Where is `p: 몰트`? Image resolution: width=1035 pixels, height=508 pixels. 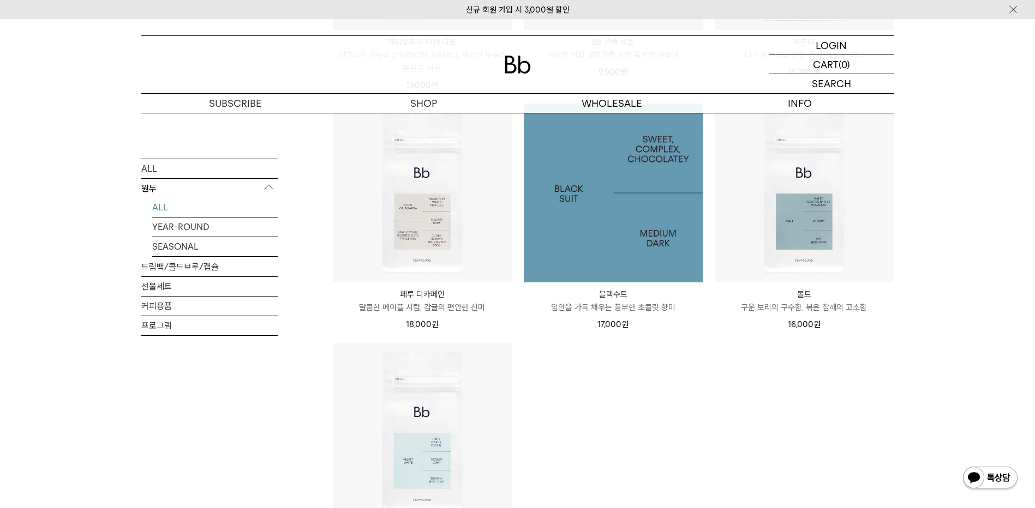 p: 몰트 is located at coordinates (804, 295).